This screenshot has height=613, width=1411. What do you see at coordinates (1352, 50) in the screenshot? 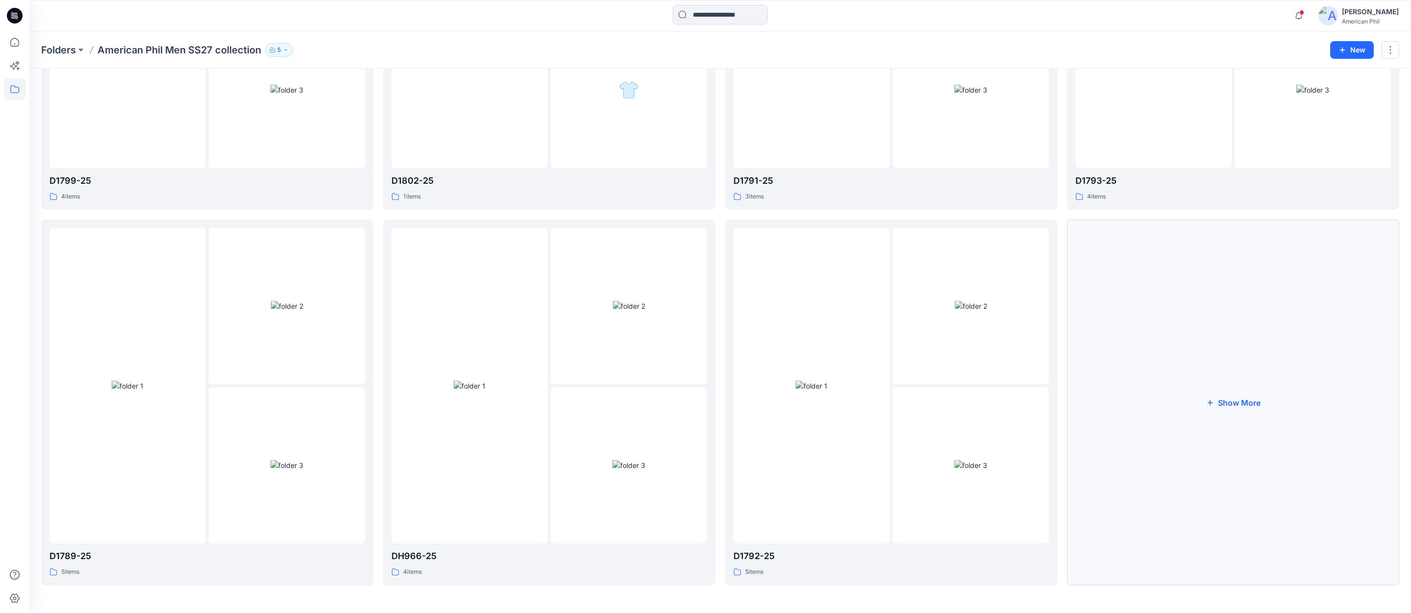
I see `button: New` at bounding box center [1352, 50].